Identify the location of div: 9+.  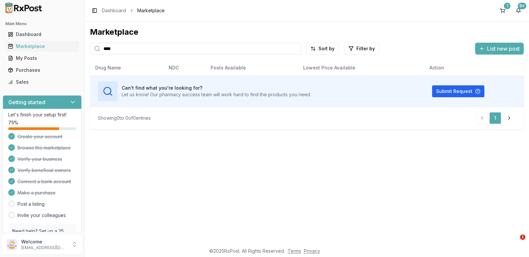
(522, 6).